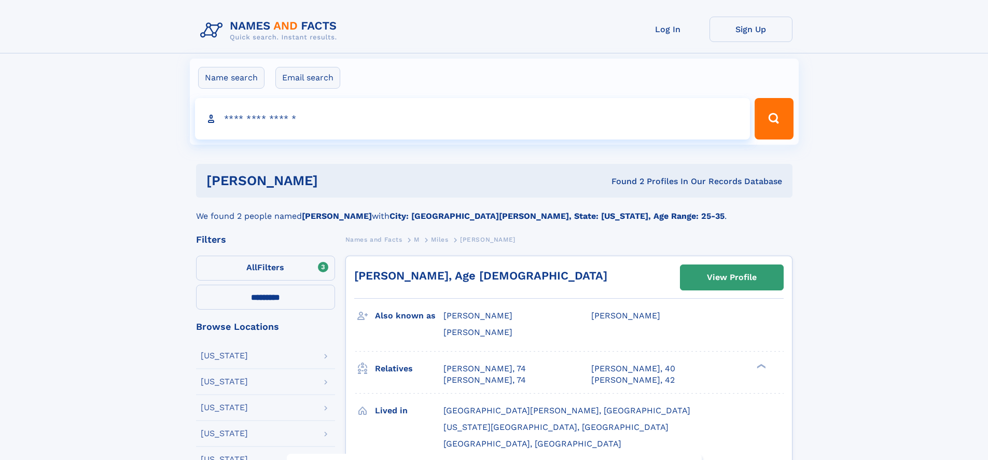 The width and height of the screenshot is (988, 460). What do you see at coordinates (774, 119) in the screenshot?
I see `button: Search Button` at bounding box center [774, 119].